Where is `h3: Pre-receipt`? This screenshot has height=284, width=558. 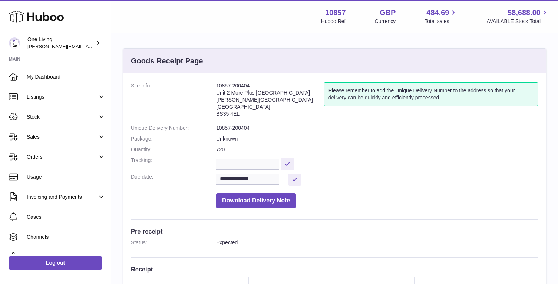 h3: Pre-receipt is located at coordinates (334, 231).